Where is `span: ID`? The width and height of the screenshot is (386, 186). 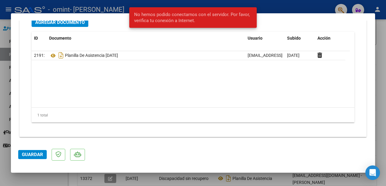
span: ID is located at coordinates (36, 38).